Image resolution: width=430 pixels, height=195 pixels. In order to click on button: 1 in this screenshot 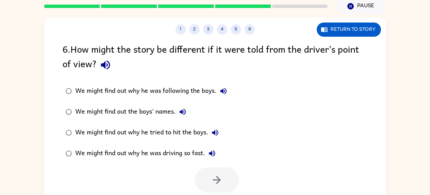, I will do `click(181, 29)`.